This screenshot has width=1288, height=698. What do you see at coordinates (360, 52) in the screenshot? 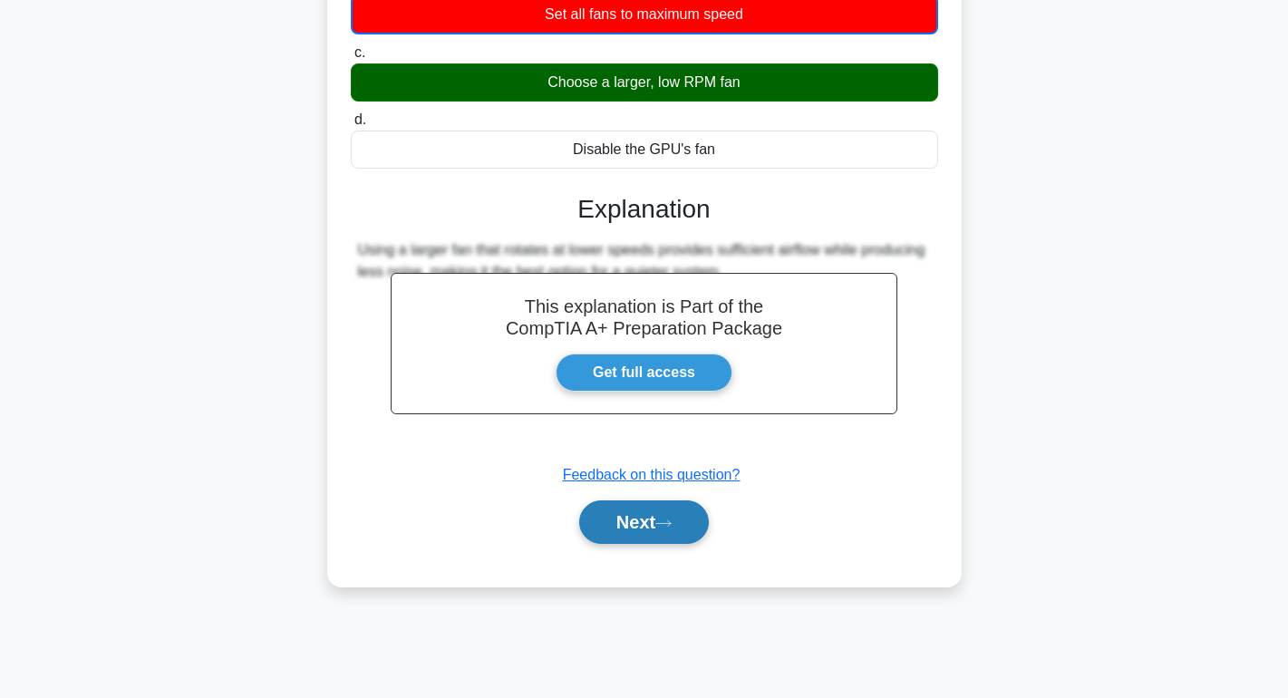
I see `span: c.` at bounding box center [360, 52].